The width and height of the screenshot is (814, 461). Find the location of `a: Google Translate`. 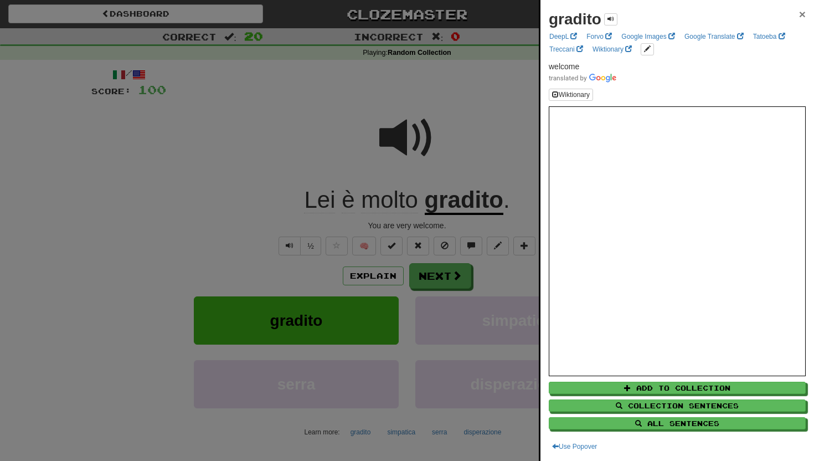

a: Google Translate is located at coordinates (714, 37).